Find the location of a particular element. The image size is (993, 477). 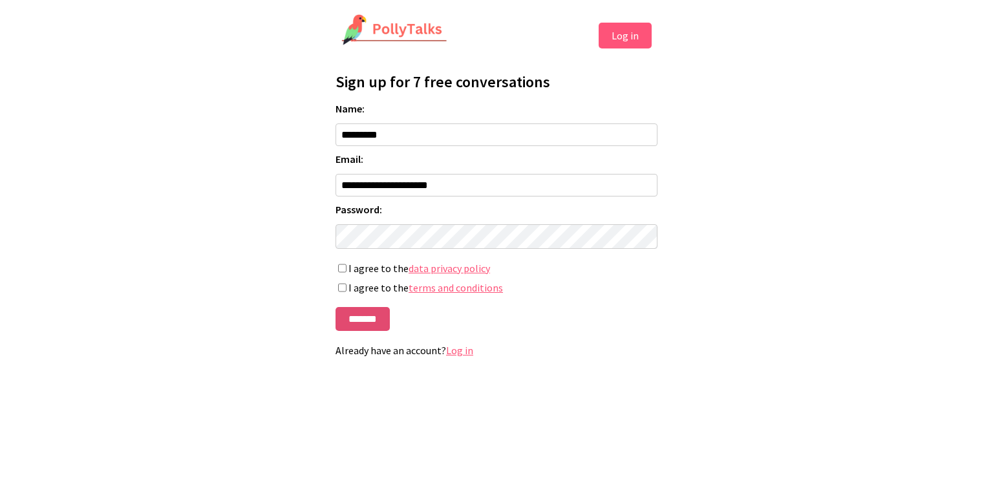

a: Log in is located at coordinates (460, 351).